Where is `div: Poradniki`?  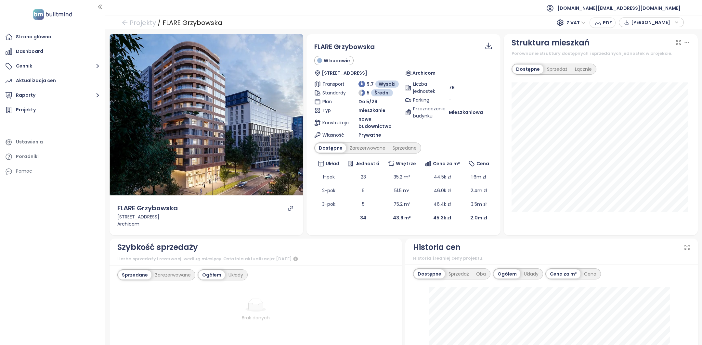 div: Poradniki is located at coordinates (27, 157).